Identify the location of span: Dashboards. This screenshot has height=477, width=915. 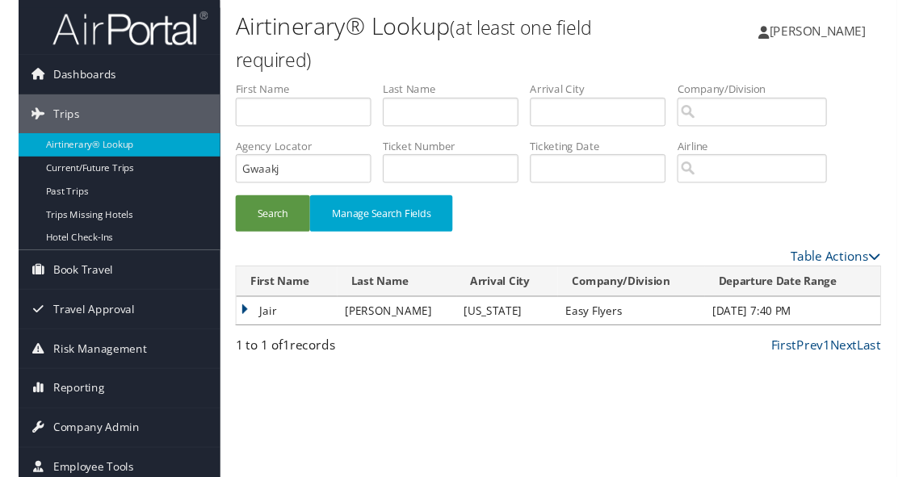
(69, 78).